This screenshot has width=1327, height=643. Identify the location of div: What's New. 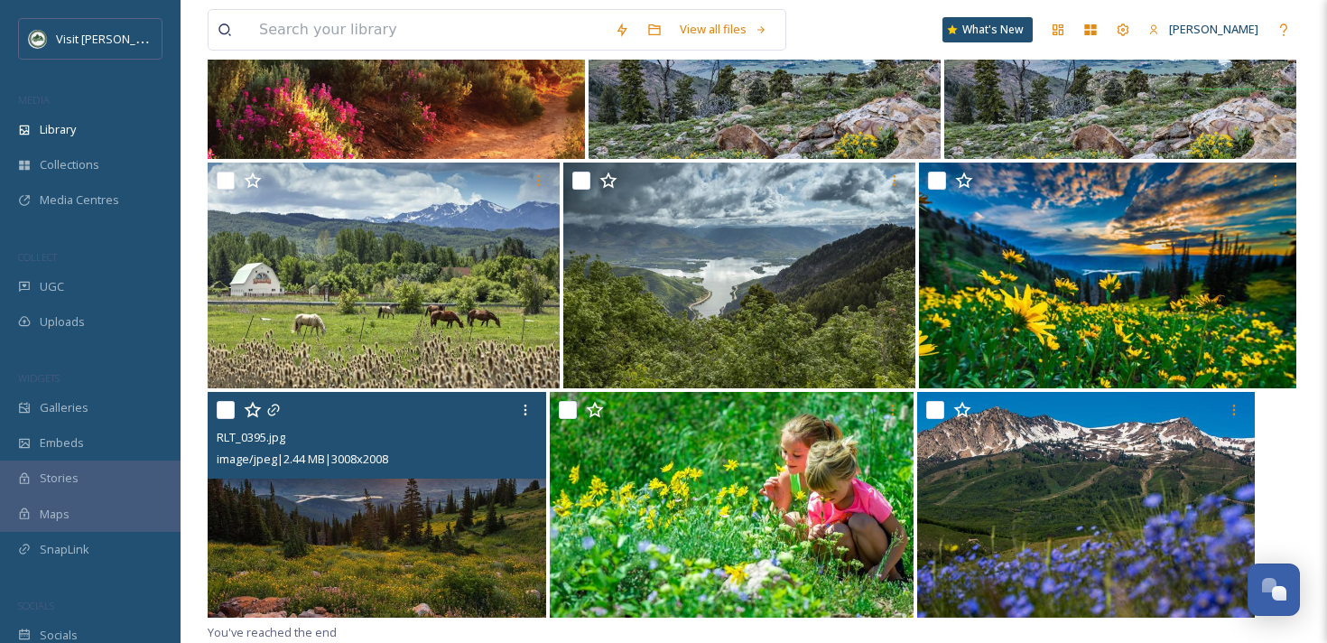
(988, 30).